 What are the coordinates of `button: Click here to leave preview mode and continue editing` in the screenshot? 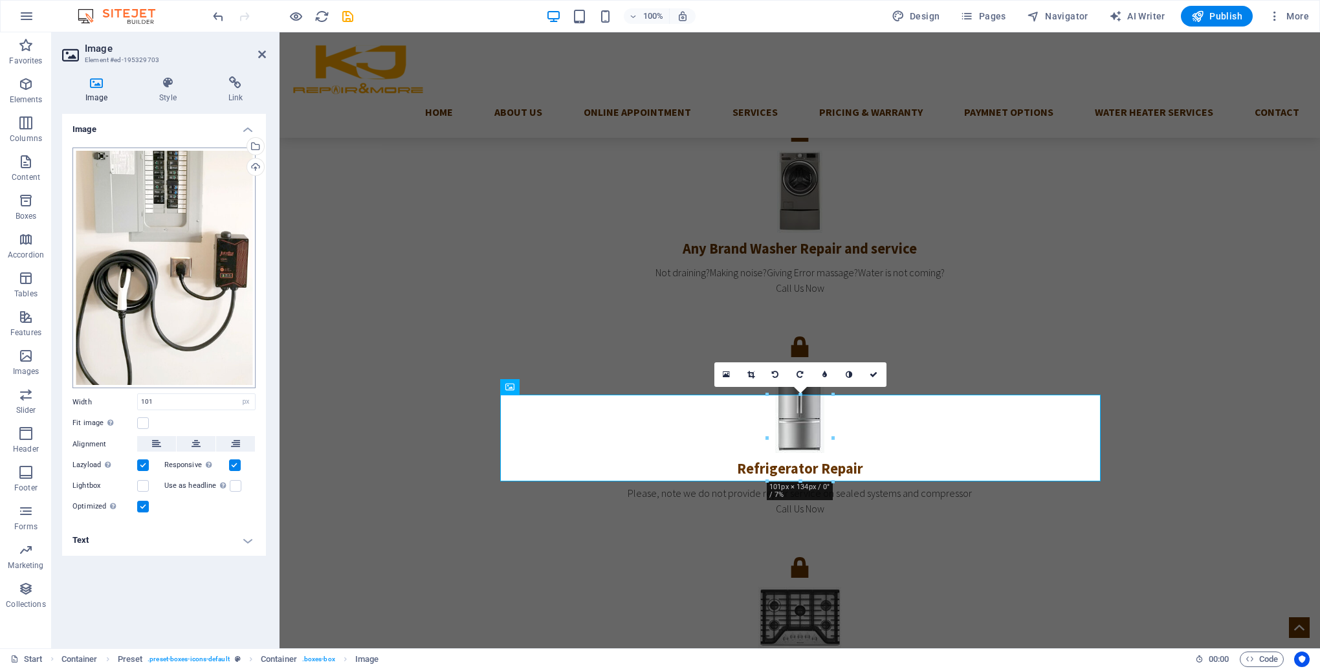 It's located at (296, 16).